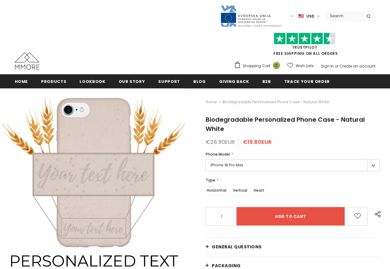  Describe the element at coordinates (251, 16) in the screenshot. I see `img: Javni Razpis` at that location.